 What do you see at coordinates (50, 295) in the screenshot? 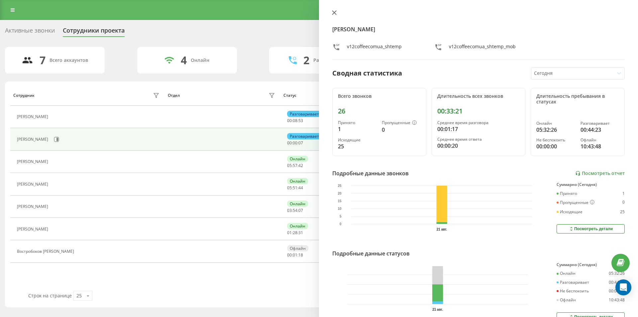
I see `span: Строк на странице` at bounding box center [50, 295].